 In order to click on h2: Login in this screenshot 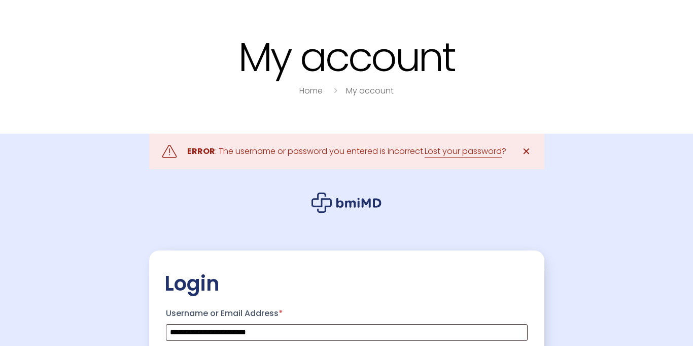, I will do `click(347, 283)`.